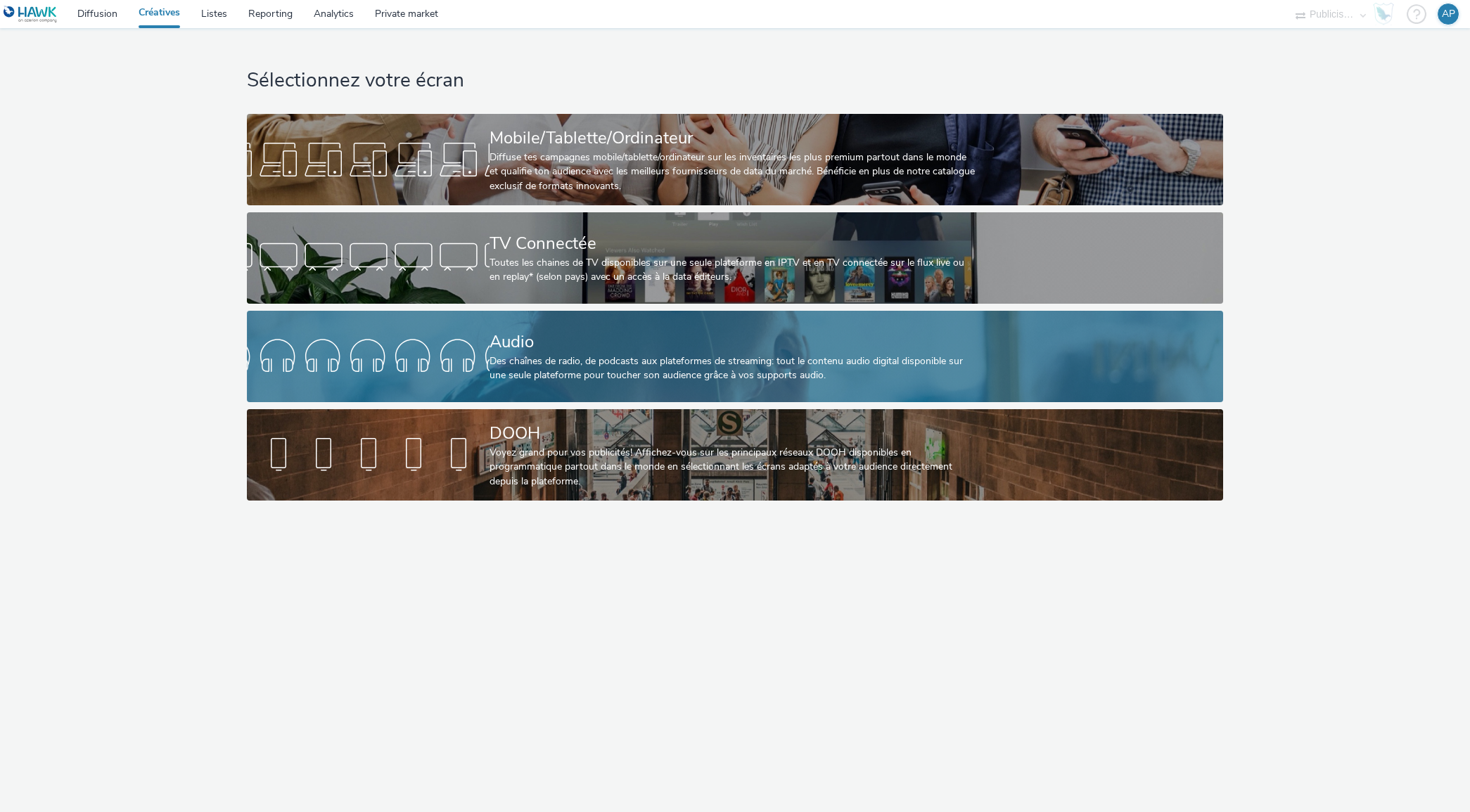 This screenshot has width=1470, height=812. Describe the element at coordinates (732, 270) in the screenshot. I see `div: Toutes les chaines de TV disponibles sur une seule plateforme en IPTV et en TV connectée sur le f...` at that location.